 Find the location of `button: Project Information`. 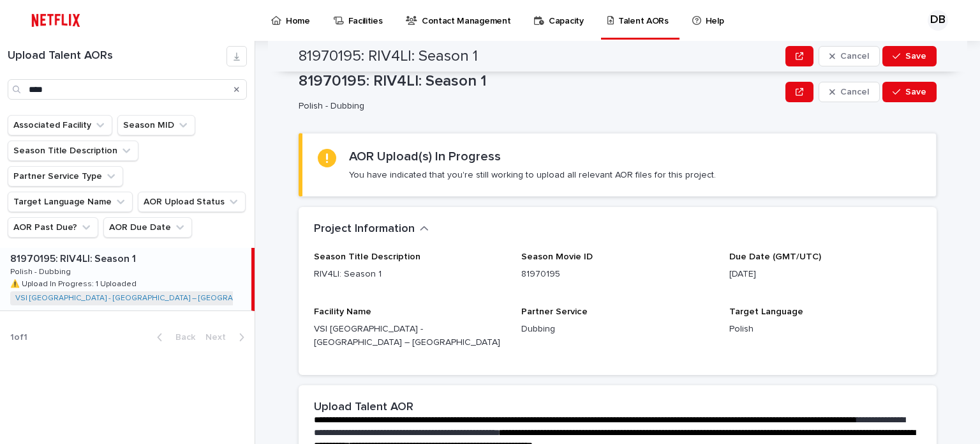

button: Project Information is located at coordinates (371, 229).